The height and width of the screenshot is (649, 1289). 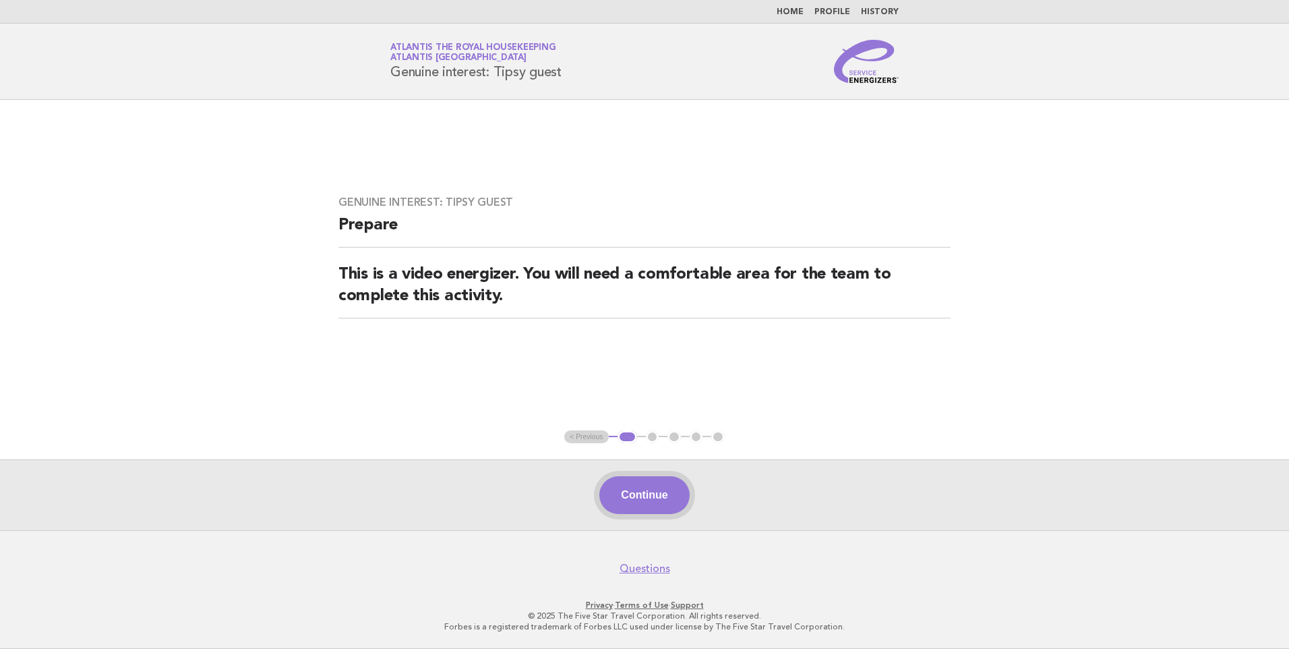 I want to click on h3: Genuine interest: Tipsy guest, so click(x=645, y=202).